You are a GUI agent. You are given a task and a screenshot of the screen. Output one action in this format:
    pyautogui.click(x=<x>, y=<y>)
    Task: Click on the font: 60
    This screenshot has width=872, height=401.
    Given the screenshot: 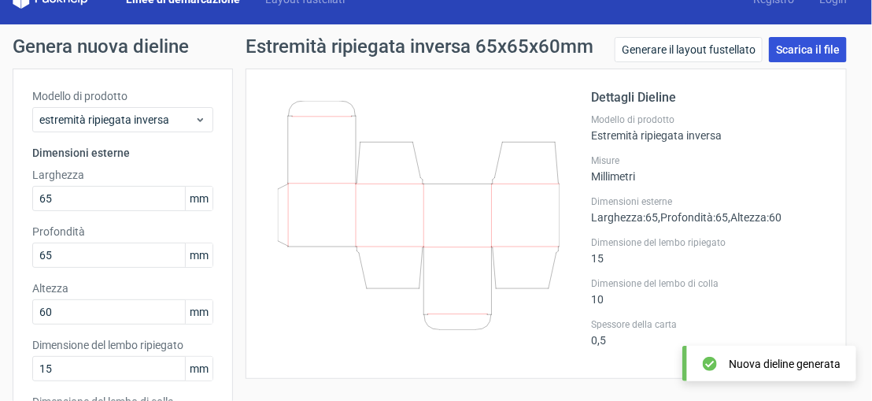 What is the action you would take?
    pyautogui.click(x=775, y=217)
    